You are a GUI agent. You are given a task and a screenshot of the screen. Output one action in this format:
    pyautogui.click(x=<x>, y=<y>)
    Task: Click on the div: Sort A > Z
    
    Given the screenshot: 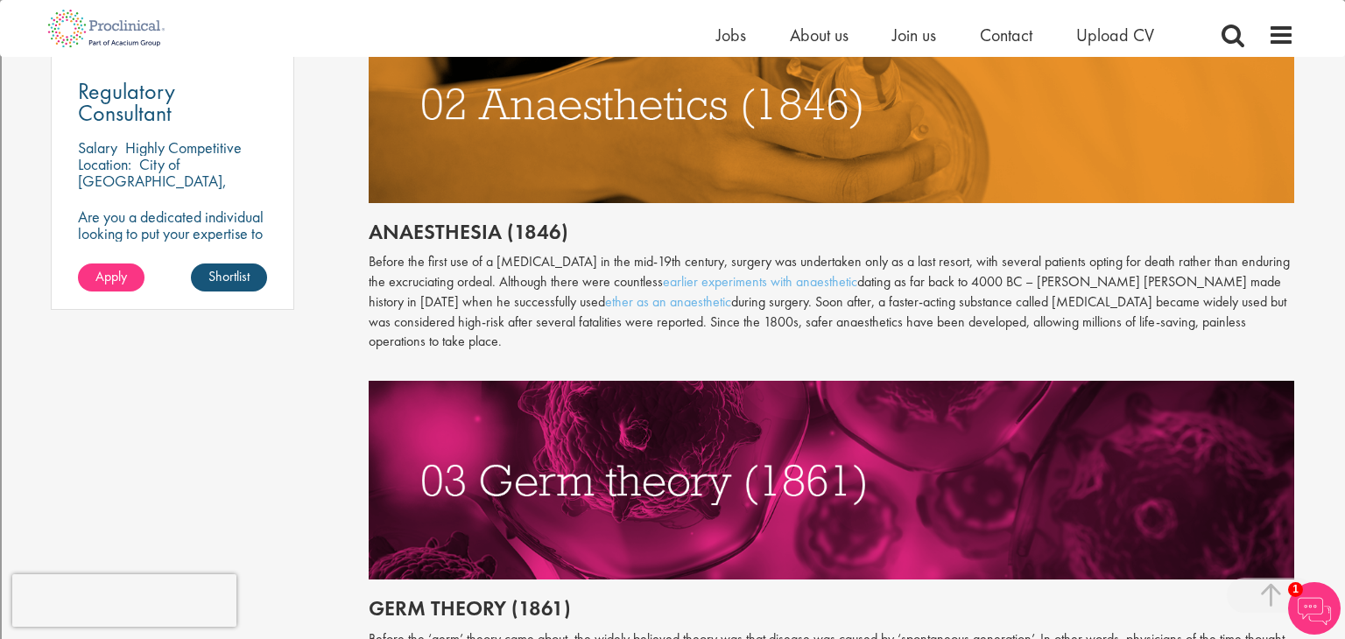 What is the action you would take?
    pyautogui.click(x=672, y=49)
    